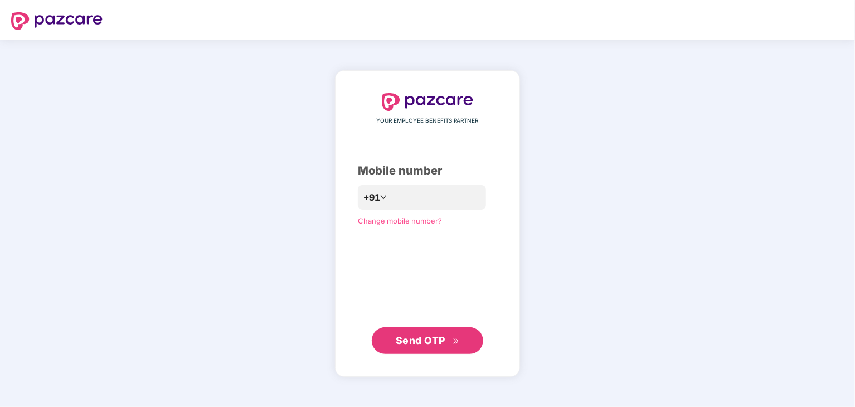  I want to click on span: +91, so click(372, 197).